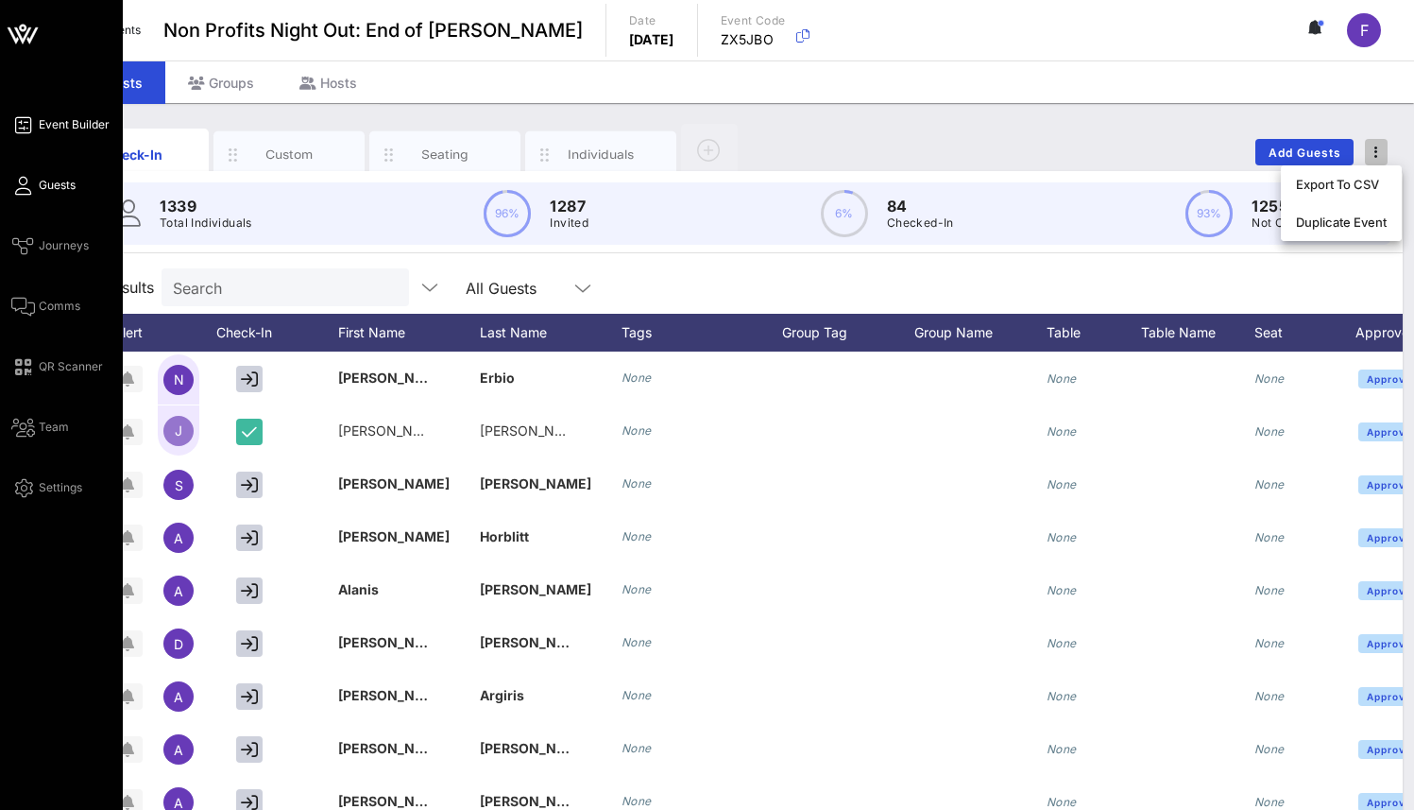 This screenshot has height=810, width=1414. What do you see at coordinates (1341, 222) in the screenshot?
I see `div: Duplicate Event` at bounding box center [1341, 222].